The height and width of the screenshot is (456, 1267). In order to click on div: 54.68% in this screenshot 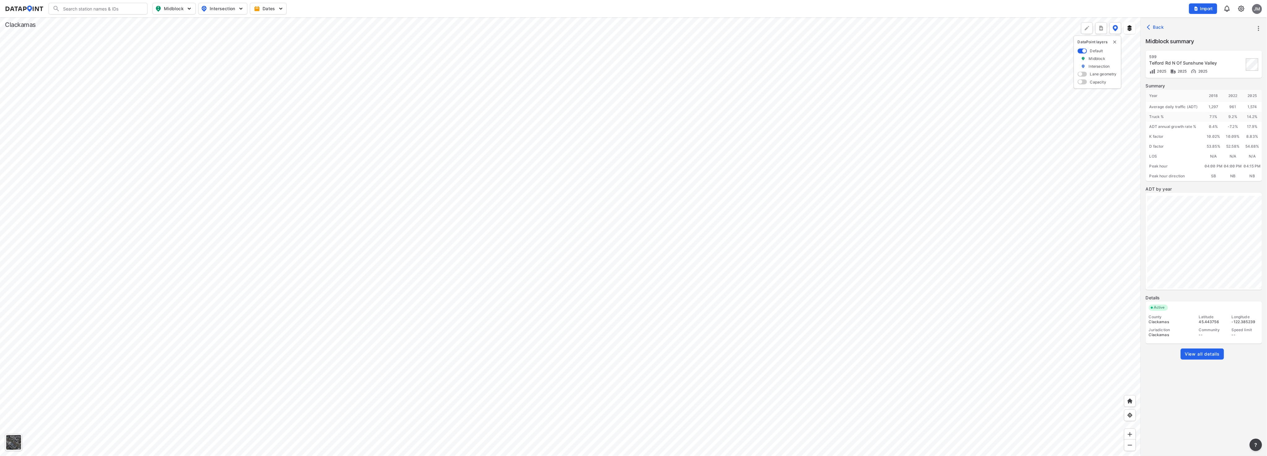, I will do `click(1252, 147)`.